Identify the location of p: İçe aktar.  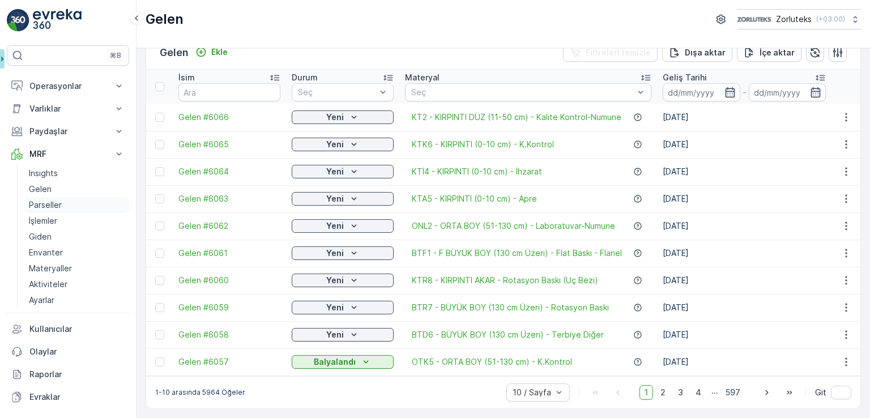
(778, 53).